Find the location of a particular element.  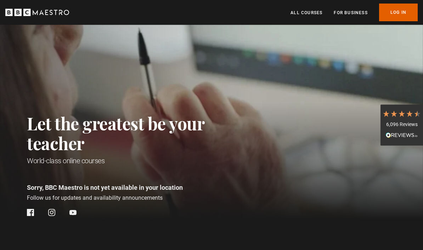

nav: Primary is located at coordinates (354, 12).